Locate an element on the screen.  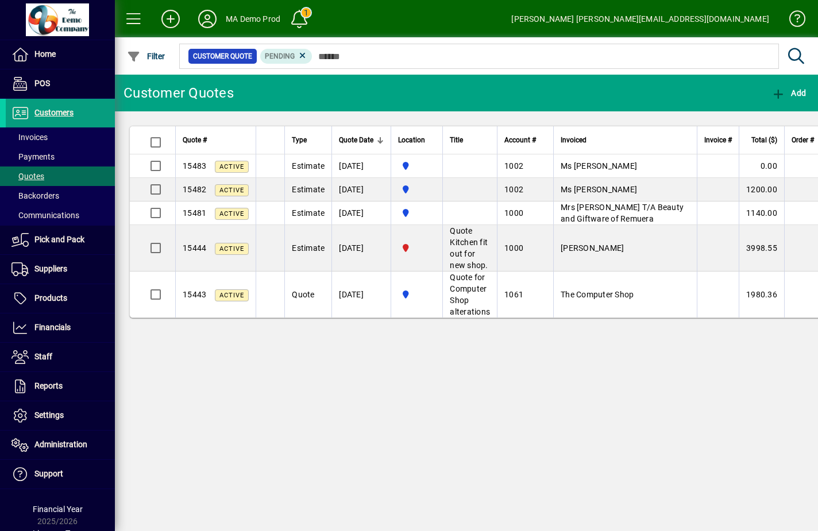
span: Quote Date is located at coordinates (356, 140).